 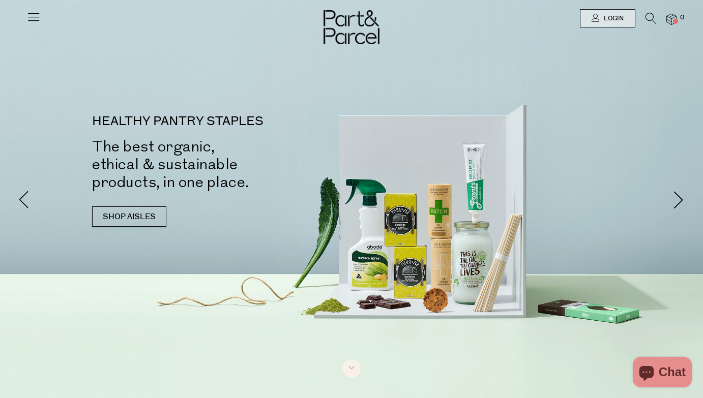 I want to click on span: 0, so click(x=682, y=18).